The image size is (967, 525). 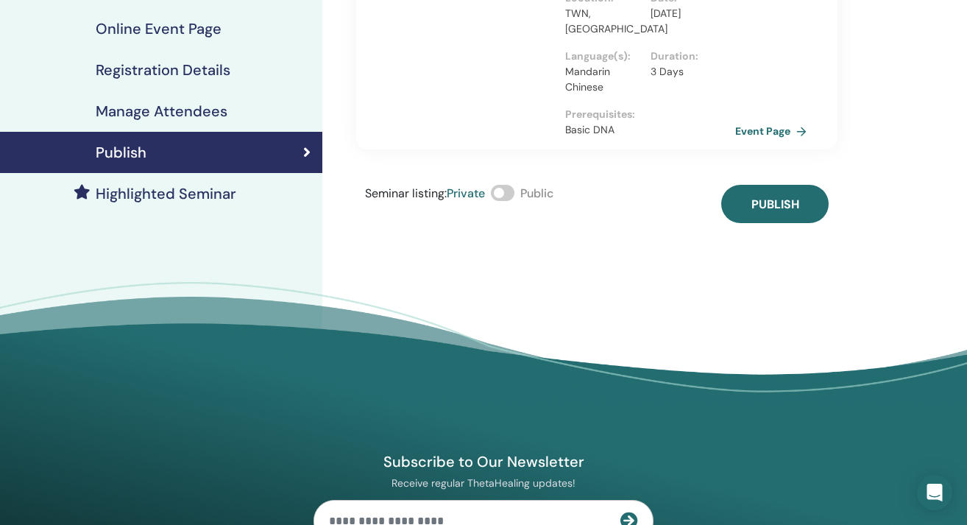 What do you see at coordinates (163, 70) in the screenshot?
I see `h4: Registration Details` at bounding box center [163, 70].